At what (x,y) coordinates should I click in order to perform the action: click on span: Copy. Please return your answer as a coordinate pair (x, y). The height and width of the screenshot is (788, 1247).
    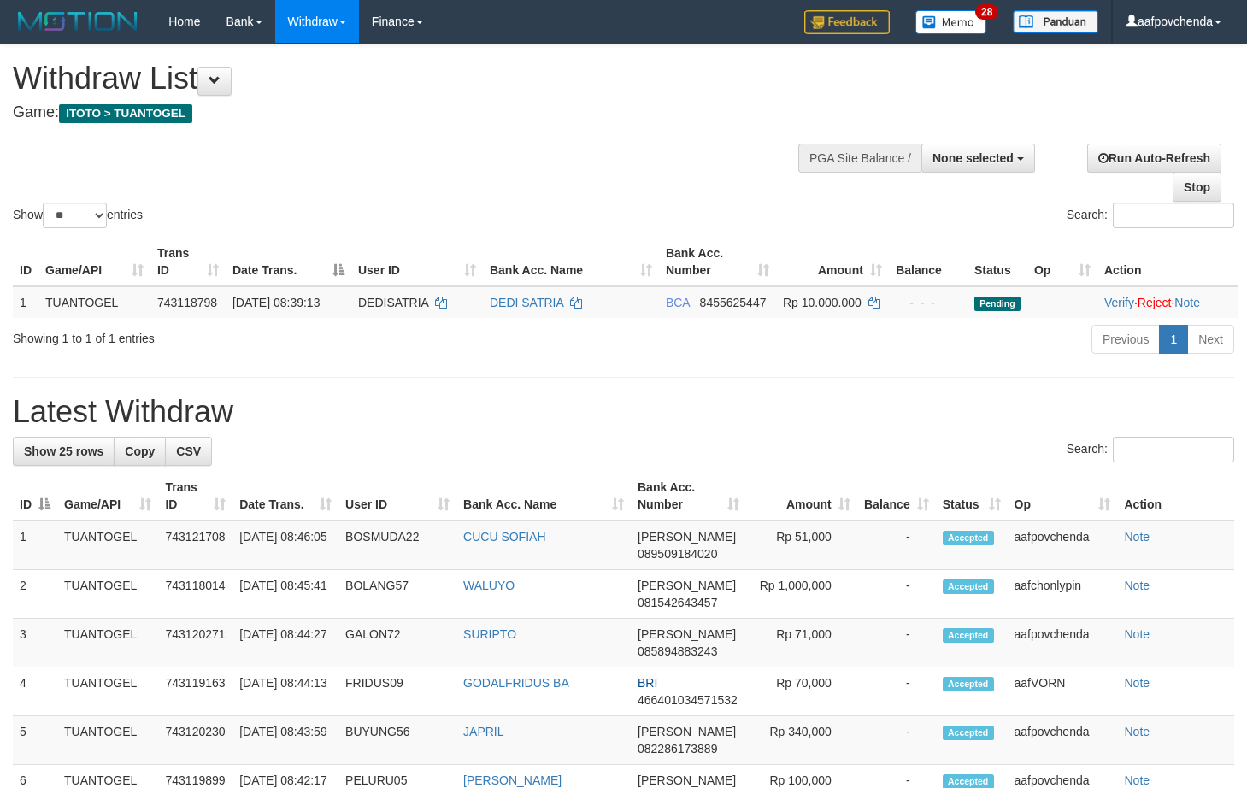
    Looking at the image, I should click on (139, 451).